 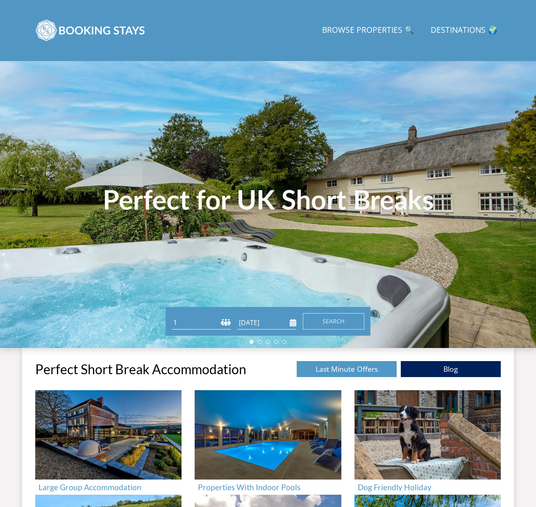 What do you see at coordinates (368, 30) in the screenshot?
I see `a: Browse Properties 🔍` at bounding box center [368, 30].